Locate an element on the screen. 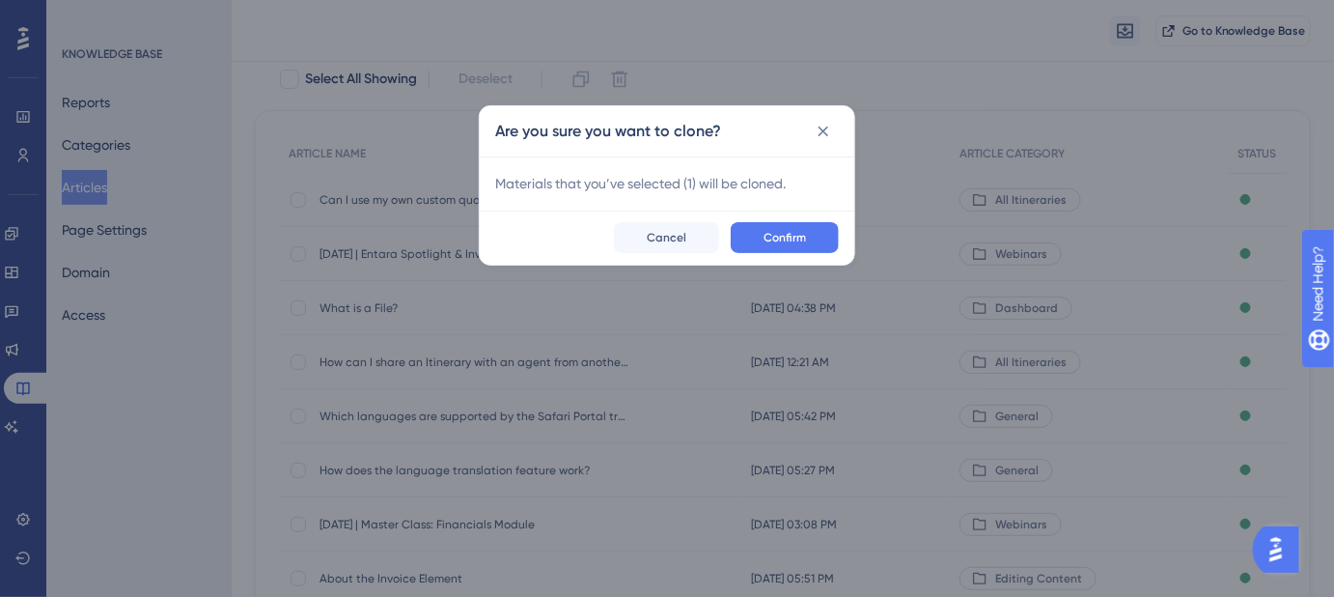 This screenshot has width=1334, height=597. span: Need Help? is located at coordinates (83, 16).